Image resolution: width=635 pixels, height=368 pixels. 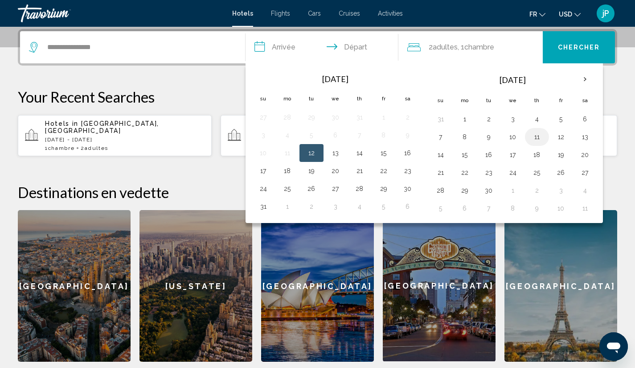 What do you see at coordinates (390, 13) in the screenshot?
I see `span: Activities` at bounding box center [390, 13].